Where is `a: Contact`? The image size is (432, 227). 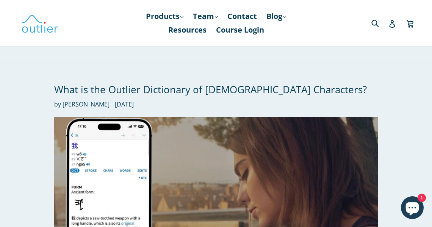 a: Contact is located at coordinates (242, 16).